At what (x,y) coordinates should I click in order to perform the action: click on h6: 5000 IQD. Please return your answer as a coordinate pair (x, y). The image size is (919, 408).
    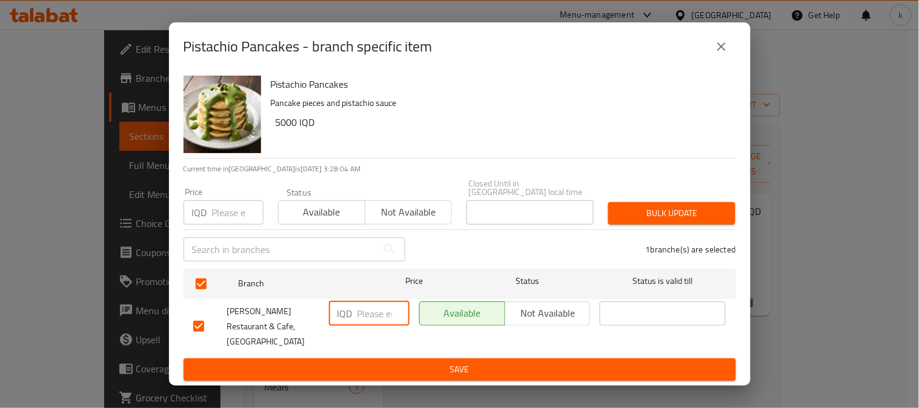
    Looking at the image, I should click on (501, 122).